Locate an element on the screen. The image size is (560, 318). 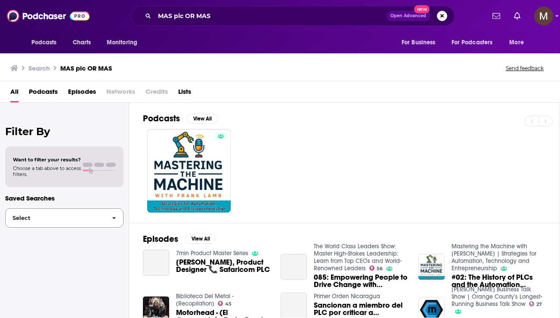
button: Open AdvancedNew is located at coordinates (408, 16).